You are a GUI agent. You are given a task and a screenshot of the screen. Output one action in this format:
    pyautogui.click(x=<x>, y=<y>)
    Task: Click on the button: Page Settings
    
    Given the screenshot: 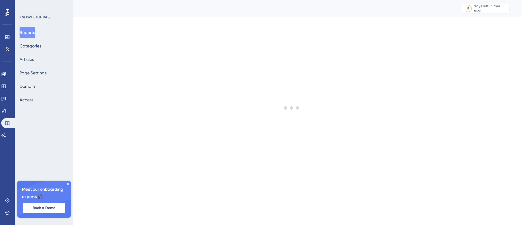 What is the action you would take?
    pyautogui.click(x=33, y=73)
    